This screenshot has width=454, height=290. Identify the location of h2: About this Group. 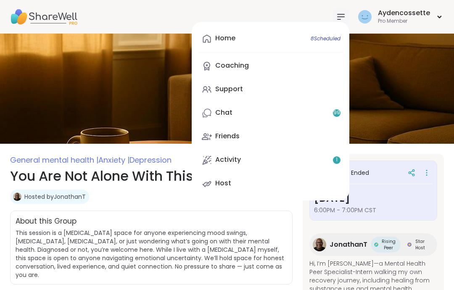
(46, 222).